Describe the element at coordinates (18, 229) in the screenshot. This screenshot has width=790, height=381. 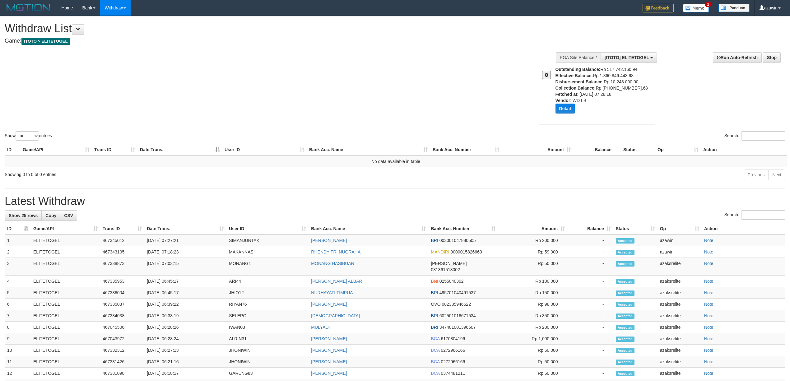
I see `th: ID: activate to sort column descending` at that location.